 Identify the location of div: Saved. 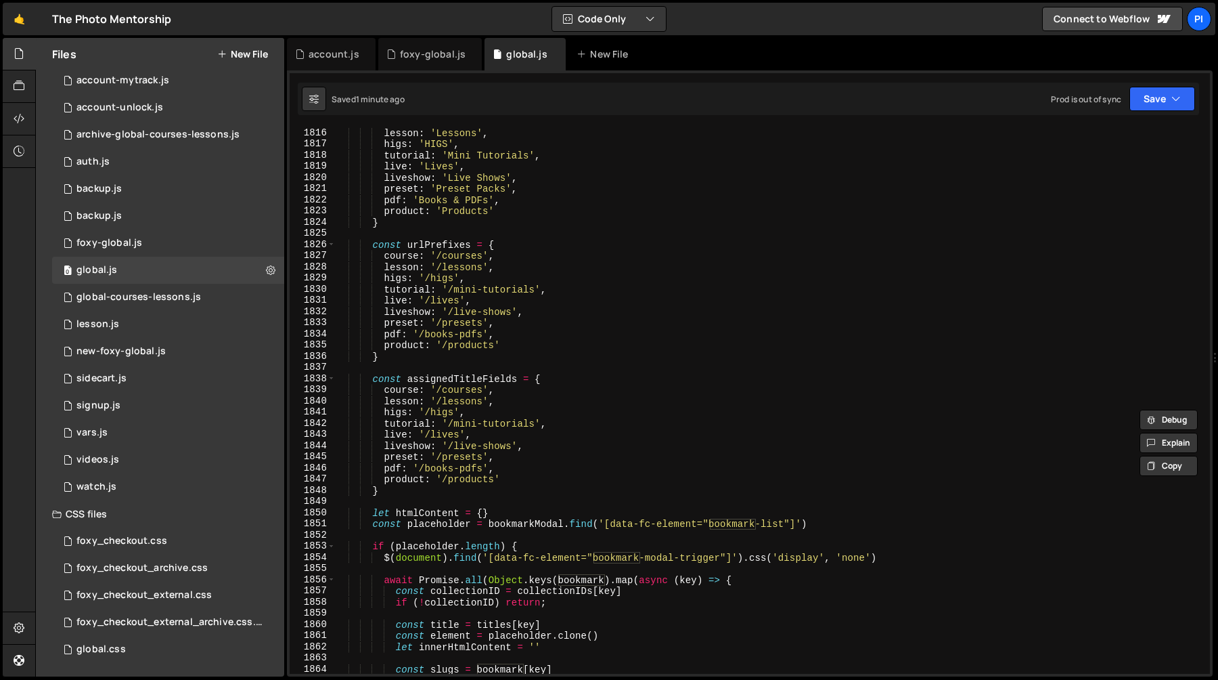
(368, 99).